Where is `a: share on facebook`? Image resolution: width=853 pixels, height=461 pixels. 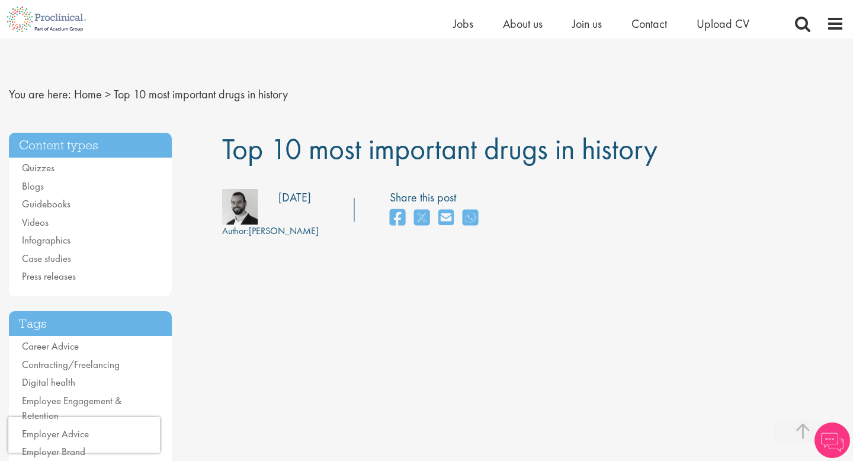 a: share on facebook is located at coordinates (398, 218).